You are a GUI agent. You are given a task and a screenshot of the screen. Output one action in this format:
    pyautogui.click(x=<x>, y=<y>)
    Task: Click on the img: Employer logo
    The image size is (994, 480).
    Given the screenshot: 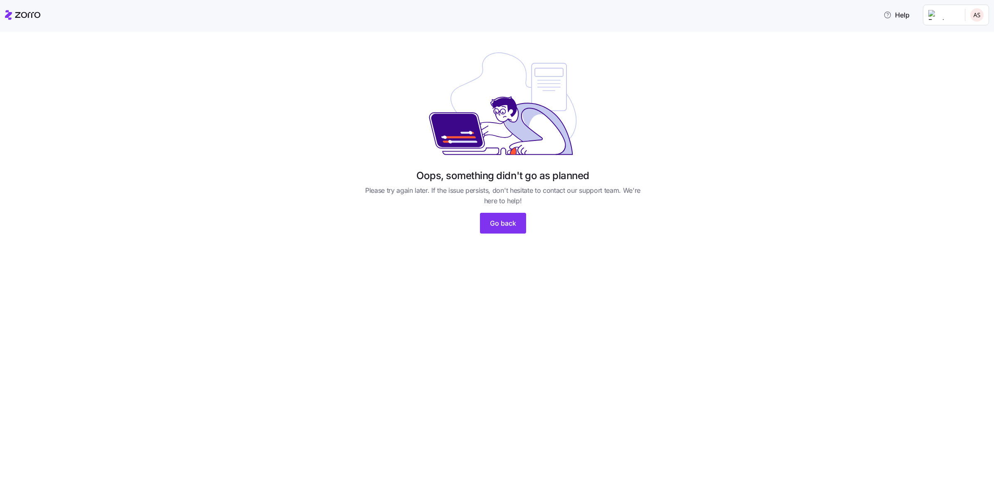 What is the action you would take?
    pyautogui.click(x=943, y=15)
    